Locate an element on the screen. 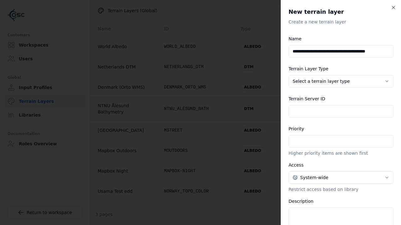  p: Create a new terrain layer is located at coordinates (341, 22).